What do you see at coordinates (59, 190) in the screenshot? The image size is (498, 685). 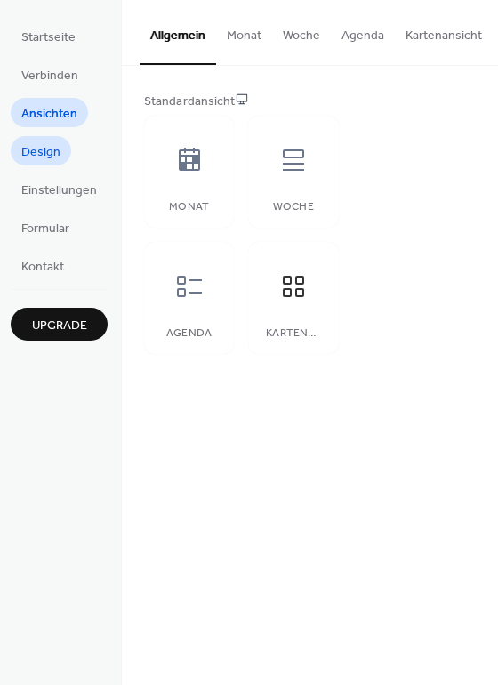 I see `span: Einstellungen` at bounding box center [59, 190].